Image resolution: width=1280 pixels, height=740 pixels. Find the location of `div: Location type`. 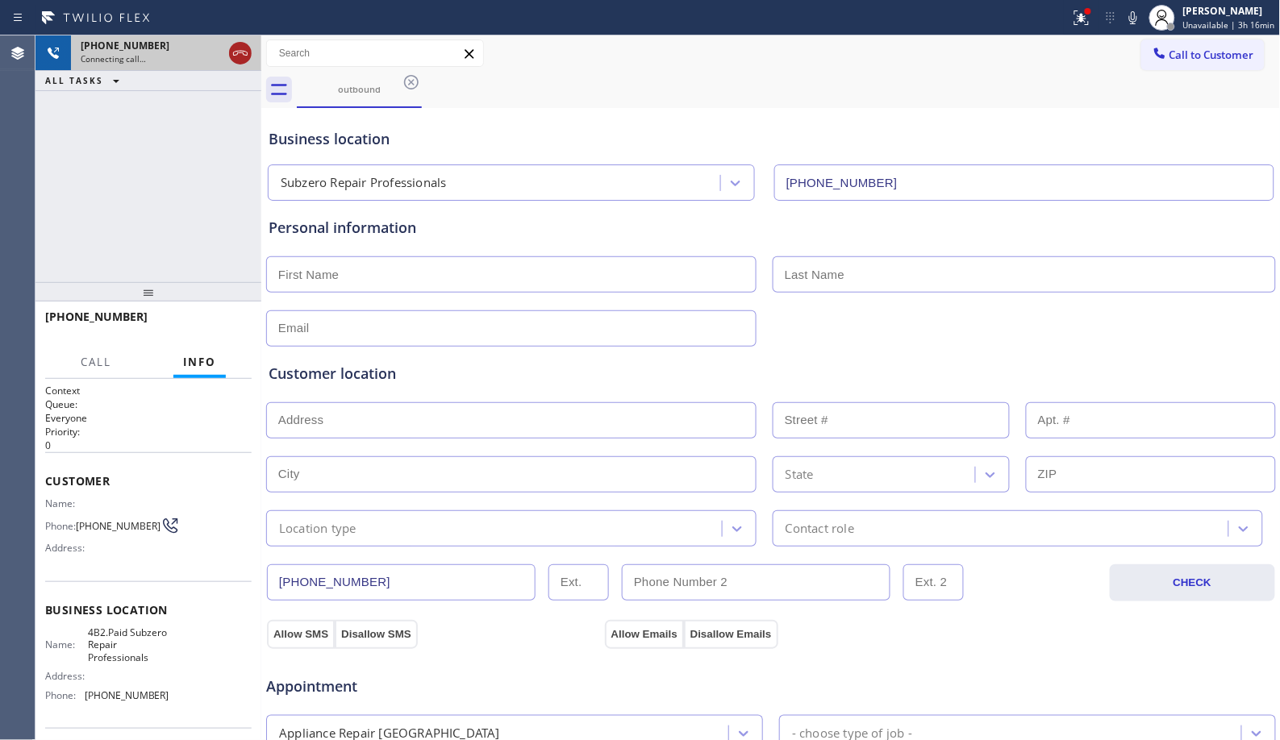

div: Location type is located at coordinates (318, 528).